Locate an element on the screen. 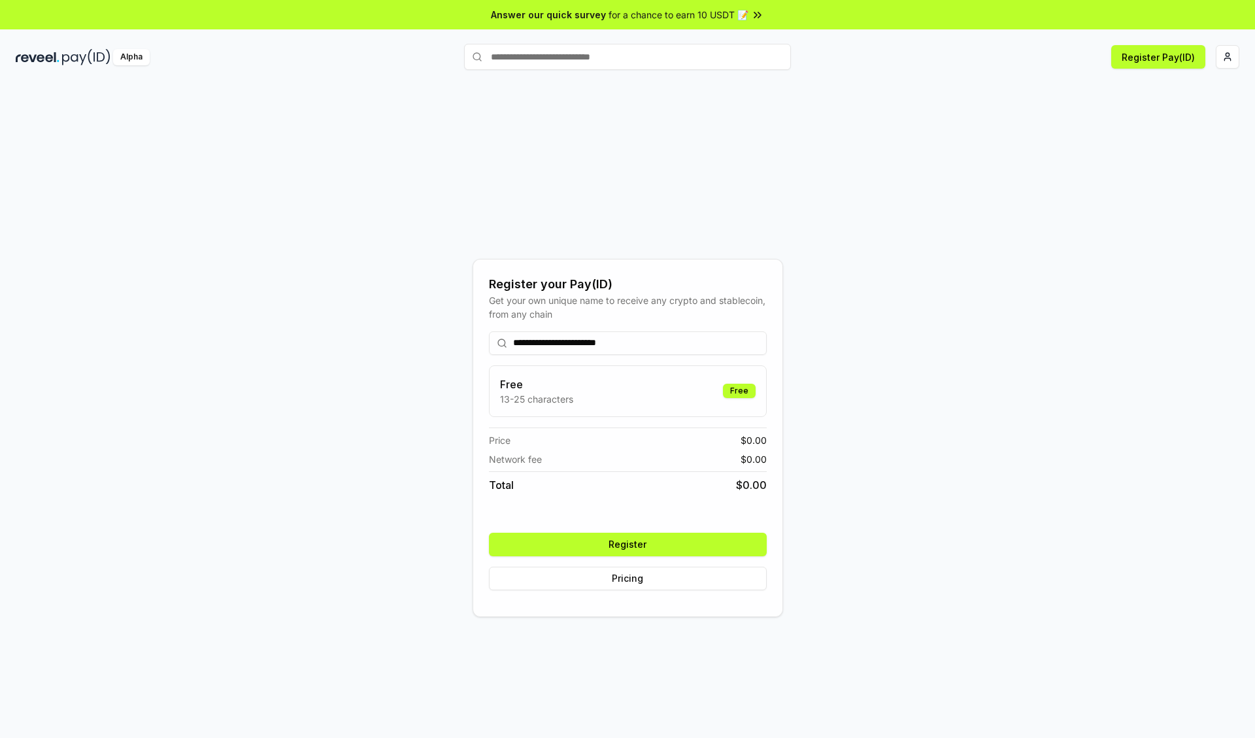 The image size is (1255, 738). button: Register Pay(ID) is located at coordinates (1158, 57).